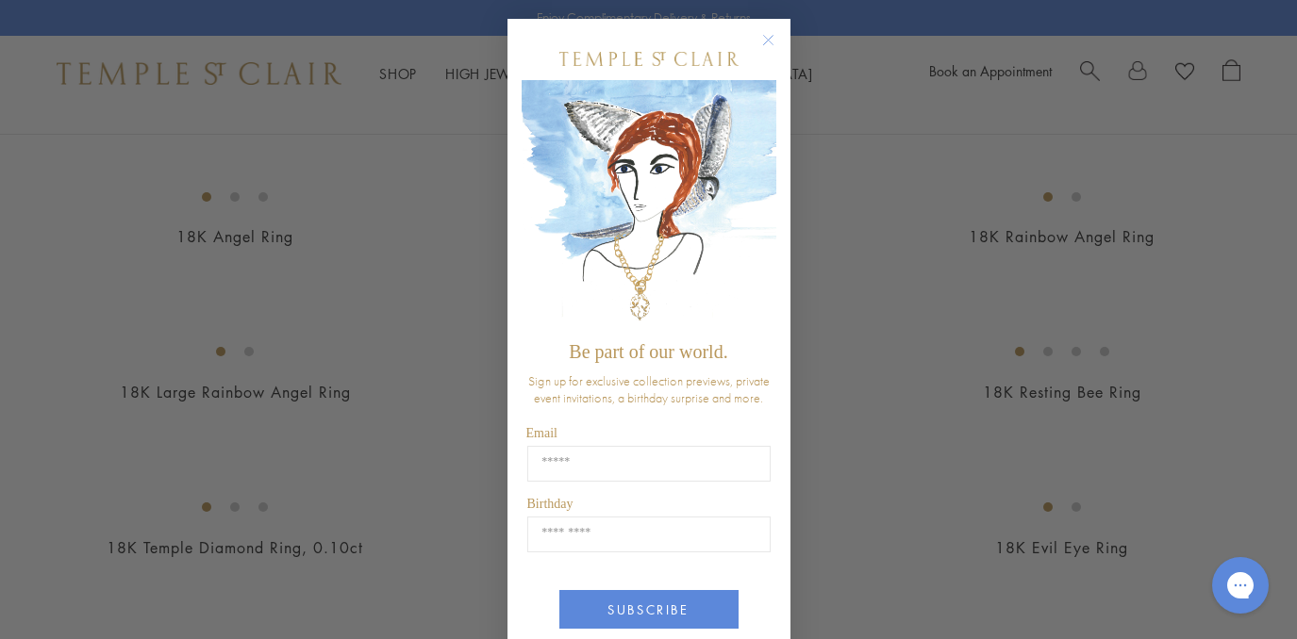 The height and width of the screenshot is (639, 1297). What do you see at coordinates (648, 352) in the screenshot?
I see `span: Be part of our world.` at bounding box center [648, 352].